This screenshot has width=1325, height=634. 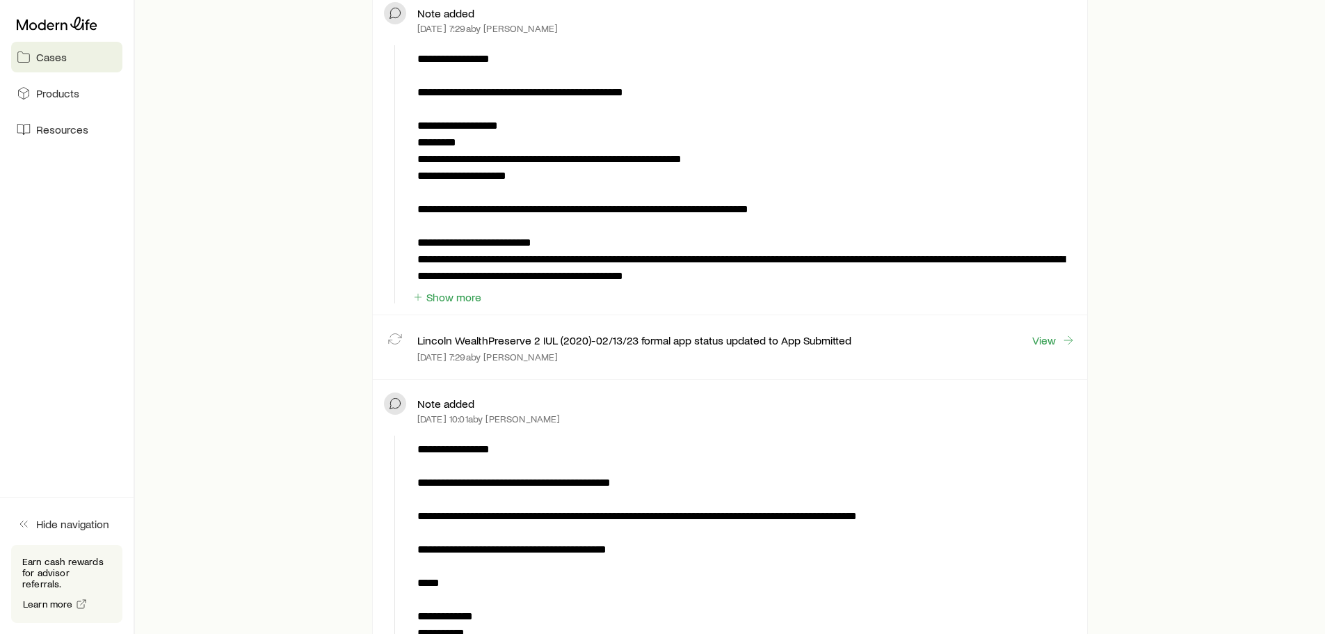 What do you see at coordinates (67, 57) in the screenshot?
I see `a: Cases` at bounding box center [67, 57].